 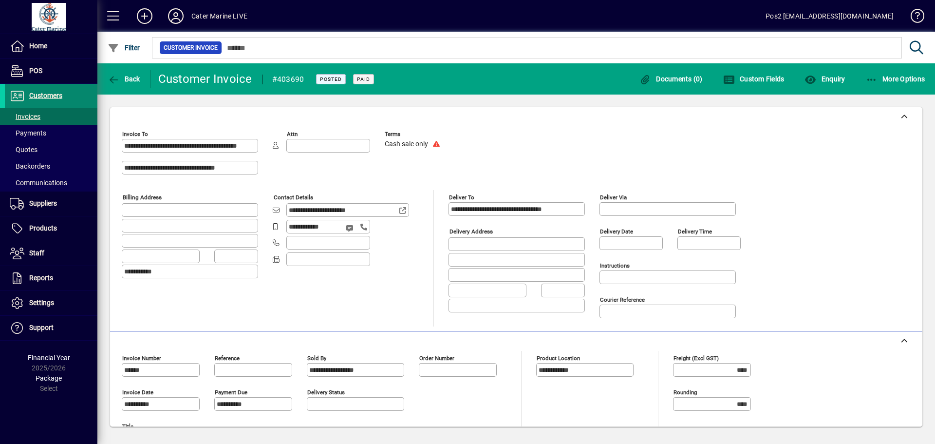 I want to click on span: Invoices, so click(x=25, y=116).